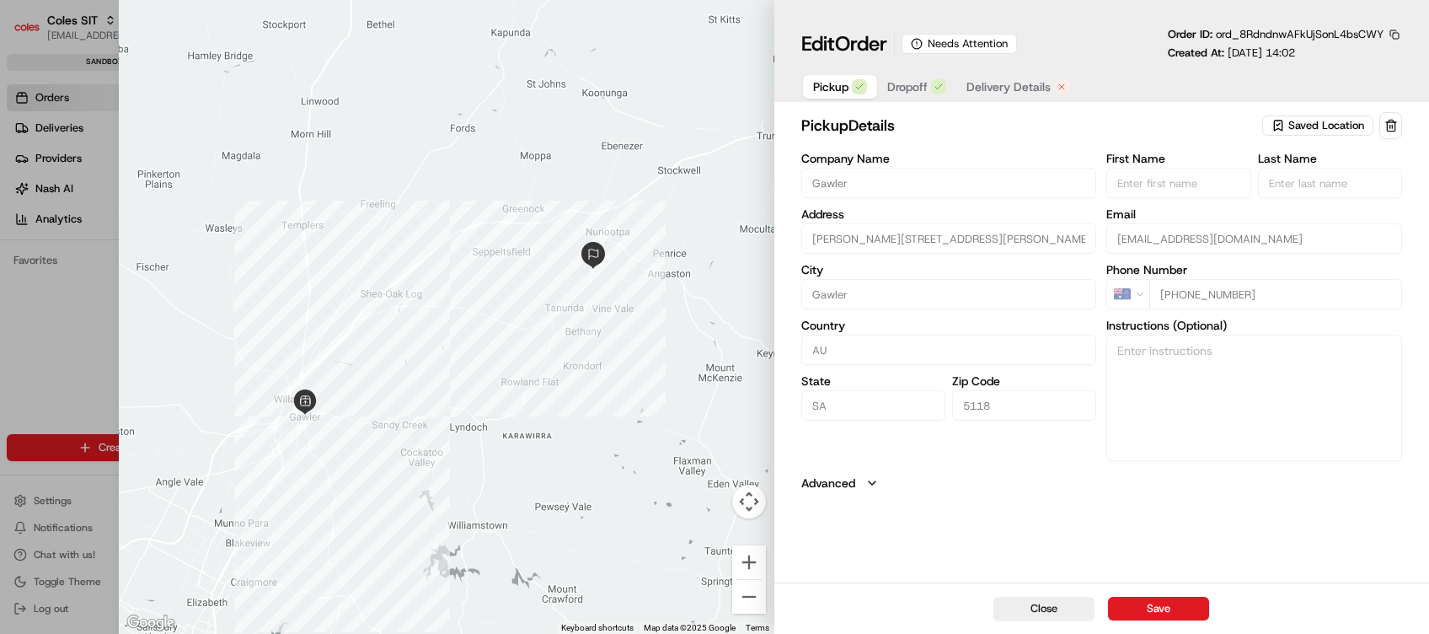 The image size is (1429, 634). Describe the element at coordinates (1276, 35) in the screenshot. I see `p: Order ID:` at that location.